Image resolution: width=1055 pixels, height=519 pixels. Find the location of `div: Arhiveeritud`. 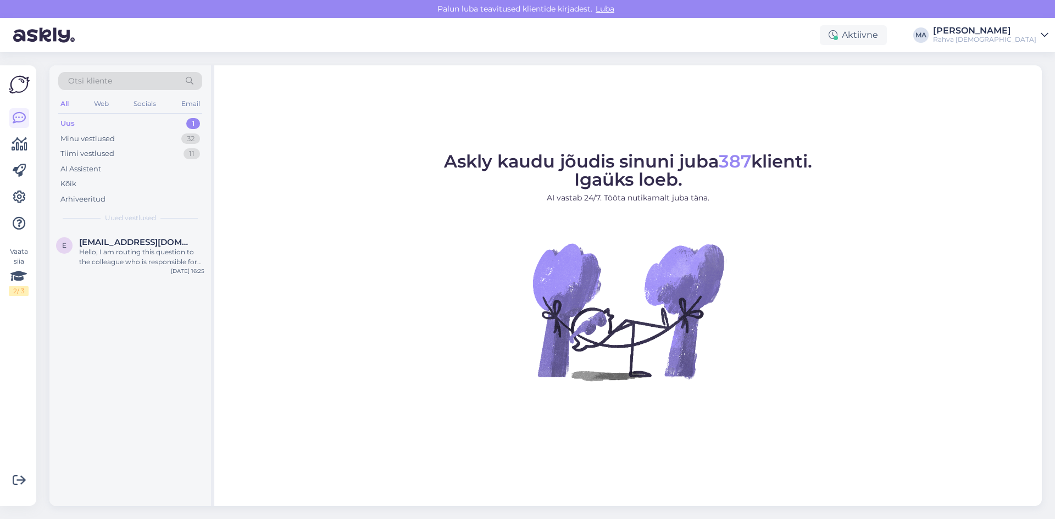

div: Arhiveeritud is located at coordinates (83, 200).